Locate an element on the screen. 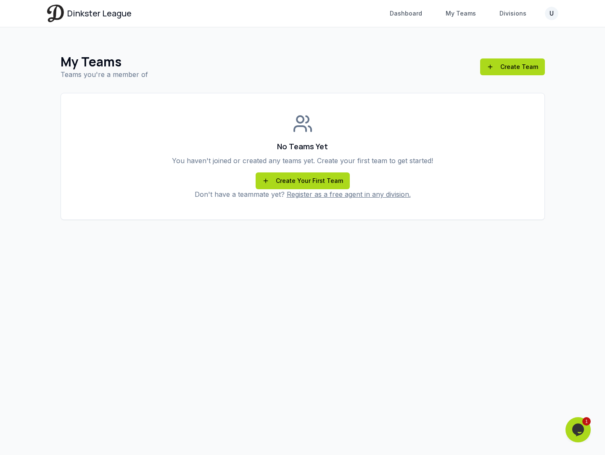 This screenshot has height=455, width=605. p: Don't have a teammate yet? is located at coordinates (303, 194).